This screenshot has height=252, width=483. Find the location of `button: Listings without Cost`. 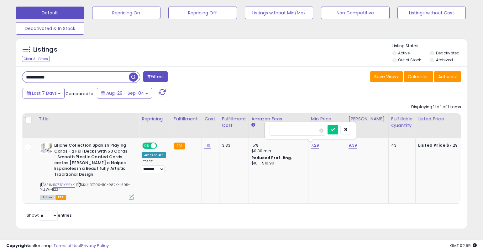

button: Listings without Cost is located at coordinates (431, 13).